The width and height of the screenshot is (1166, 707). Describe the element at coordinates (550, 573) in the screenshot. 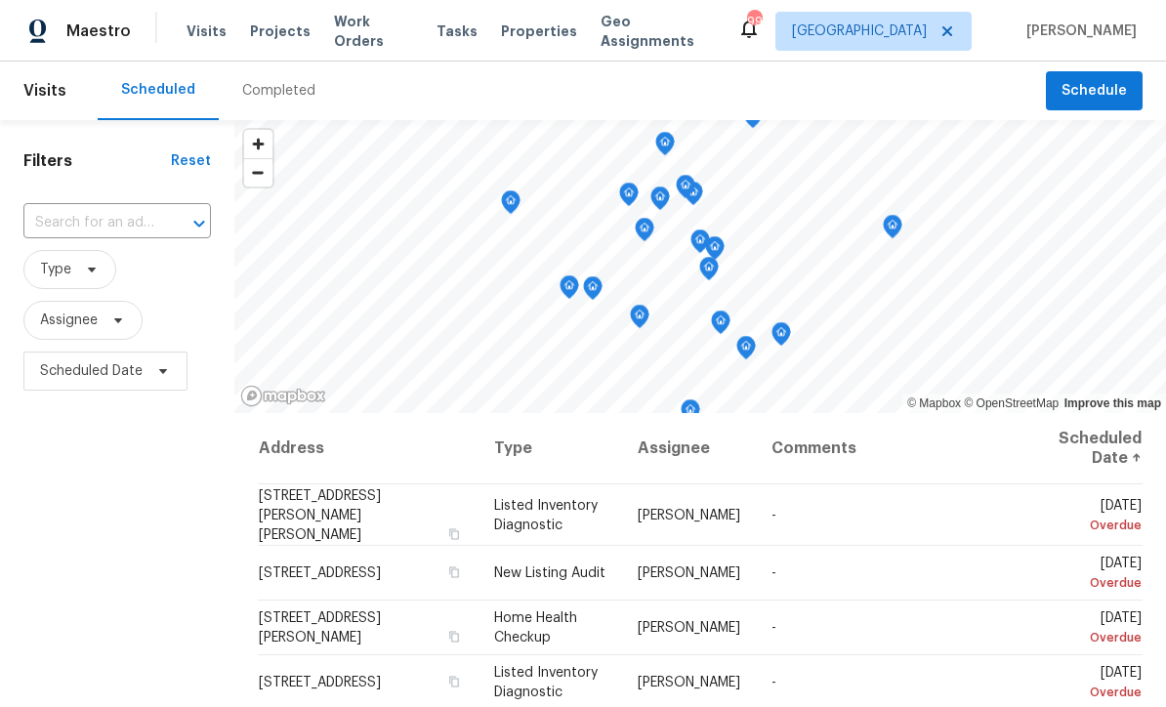

I see `span: New Listing Audit` at that location.